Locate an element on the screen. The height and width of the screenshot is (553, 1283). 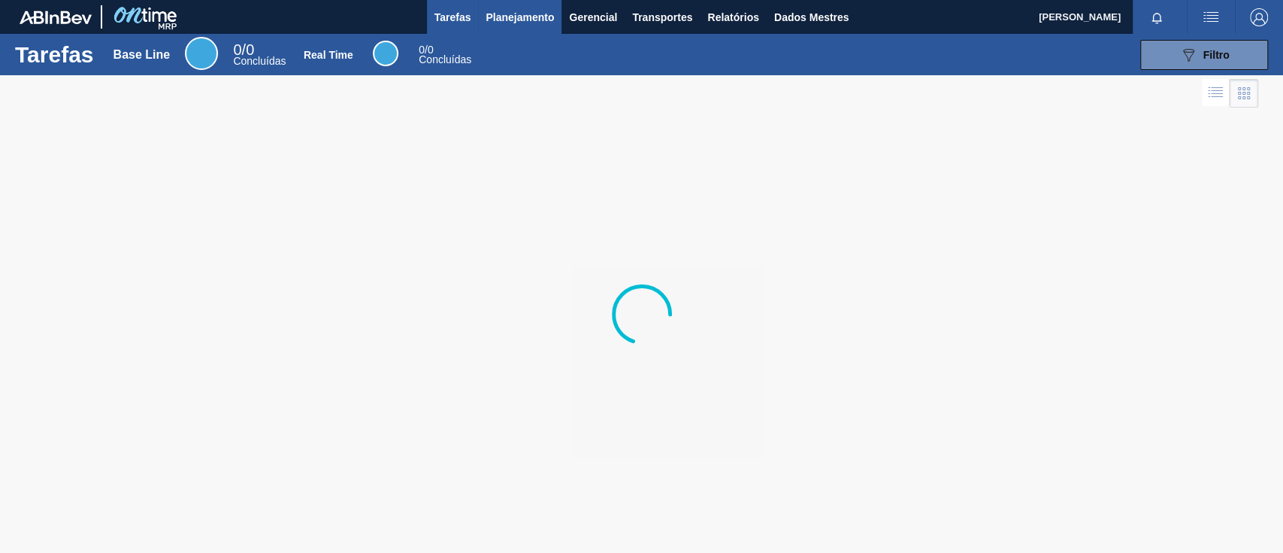
font: Gerencial is located at coordinates (593, 17).